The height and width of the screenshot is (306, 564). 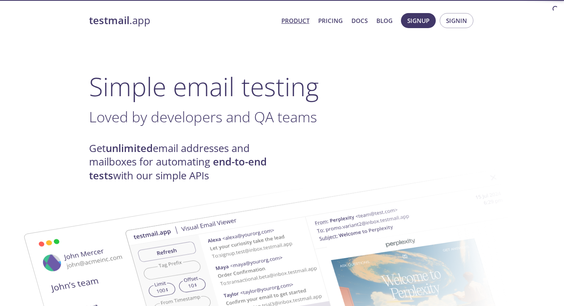 What do you see at coordinates (109, 20) in the screenshot?
I see `strong: testmail` at bounding box center [109, 20].